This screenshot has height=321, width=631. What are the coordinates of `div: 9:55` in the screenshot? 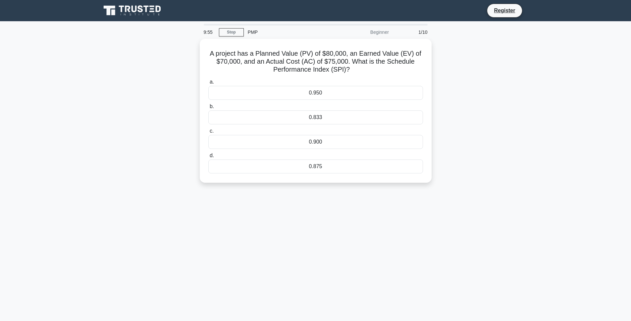 It's located at (209, 32).